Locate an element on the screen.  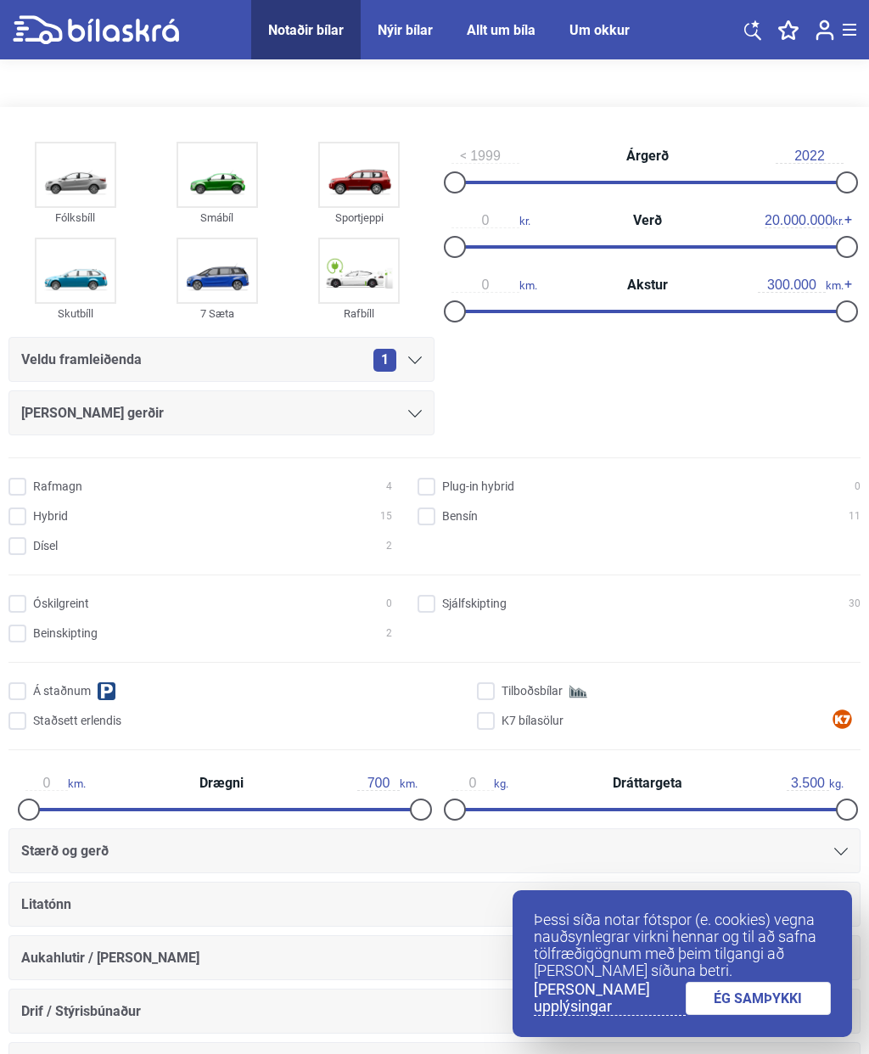
a: Allt um bíla is located at coordinates (501, 30).